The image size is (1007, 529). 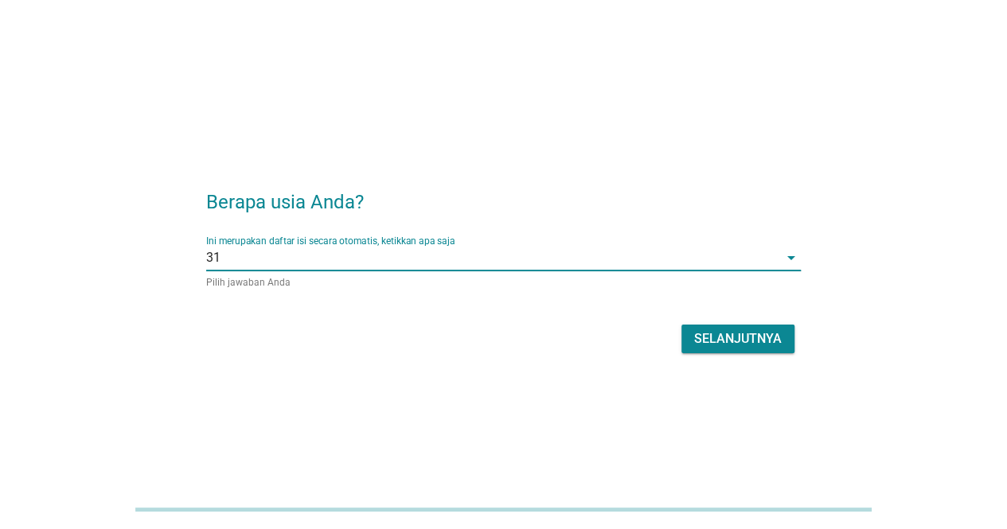 What do you see at coordinates (503, 194) in the screenshot?
I see `h2: Berapa usia Anda?` at bounding box center [503, 194].